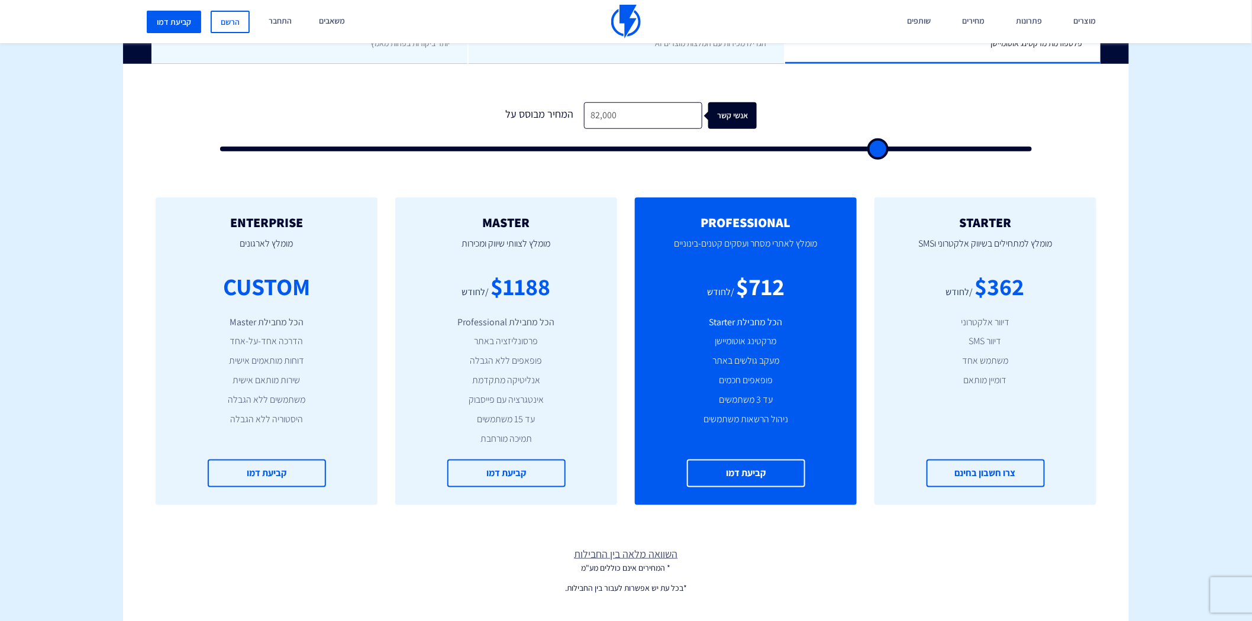 The image size is (1252, 621). Describe the element at coordinates (266, 286) in the screenshot. I see `div: CUSTOM` at that location.